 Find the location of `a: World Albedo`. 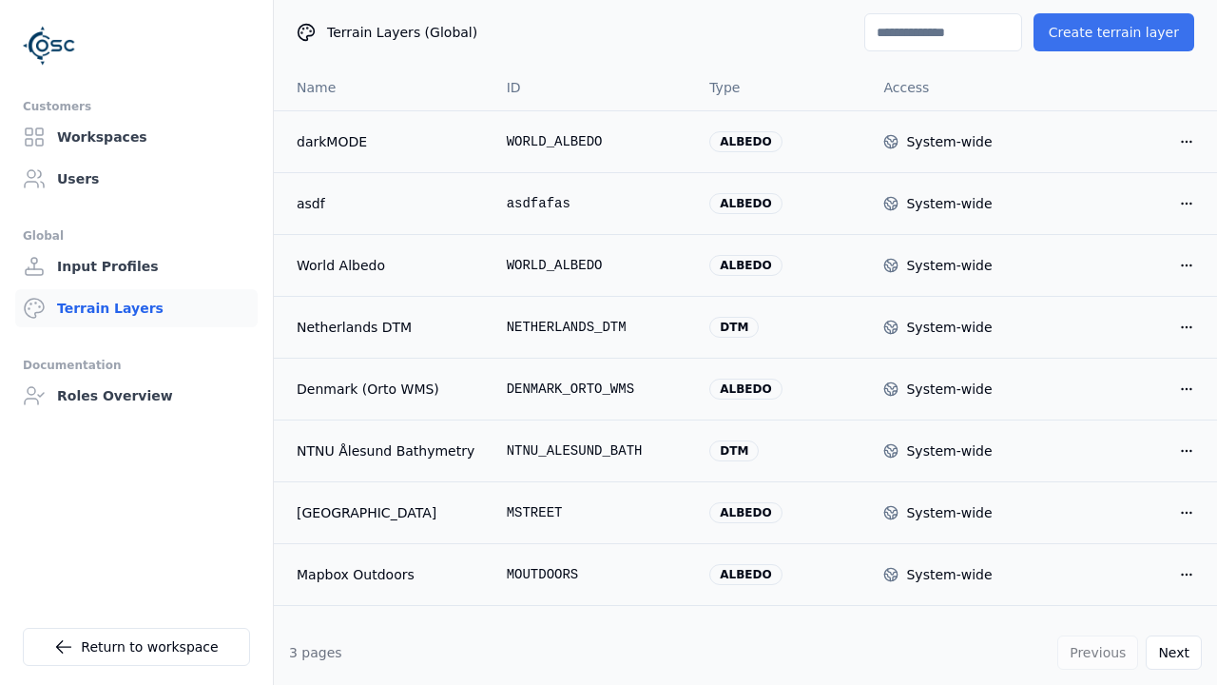

a: World Albedo is located at coordinates (386, 265).